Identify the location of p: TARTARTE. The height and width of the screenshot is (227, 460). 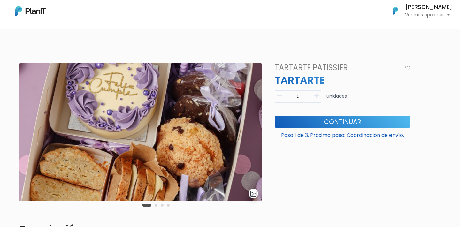
(343, 80).